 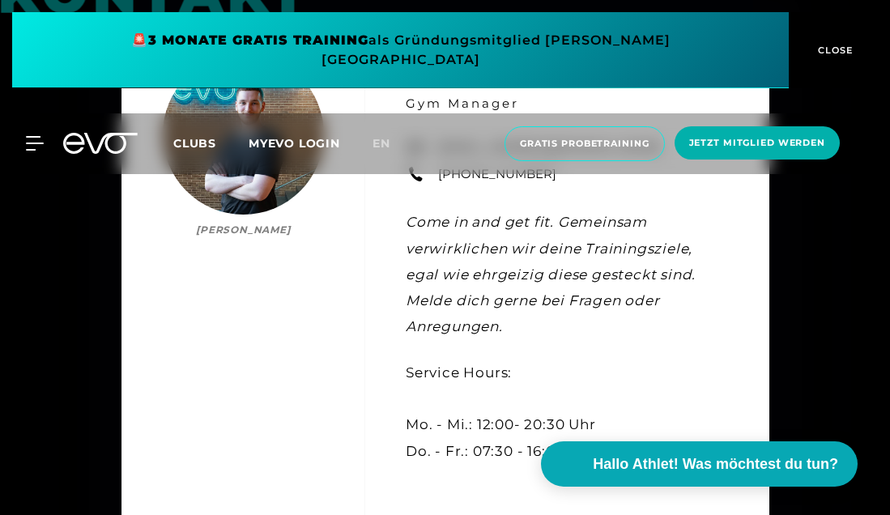 I want to click on a: en, so click(x=391, y=143).